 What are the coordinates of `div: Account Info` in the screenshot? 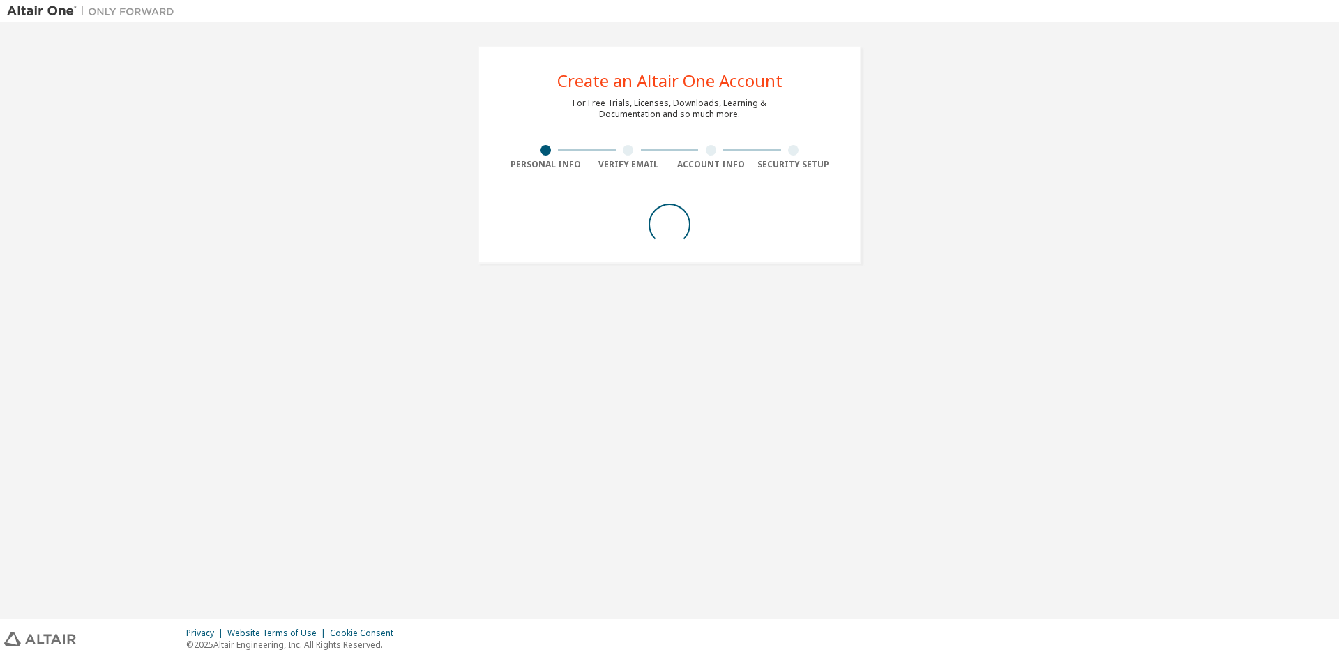 It's located at (711, 165).